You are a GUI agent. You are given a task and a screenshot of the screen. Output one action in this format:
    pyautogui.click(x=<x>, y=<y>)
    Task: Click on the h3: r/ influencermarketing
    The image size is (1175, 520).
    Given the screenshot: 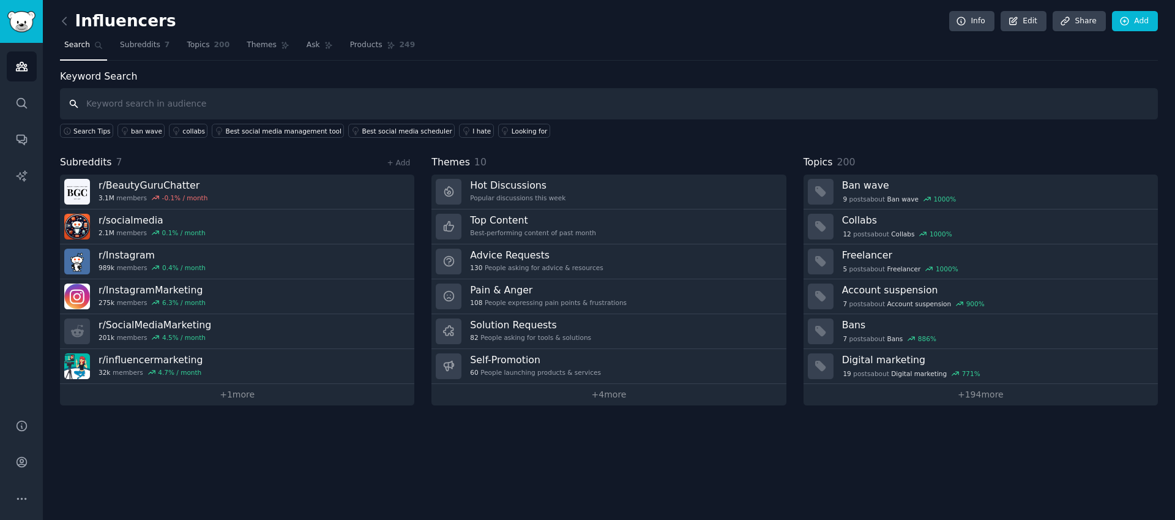 What is the action you would take?
    pyautogui.click(x=151, y=359)
    